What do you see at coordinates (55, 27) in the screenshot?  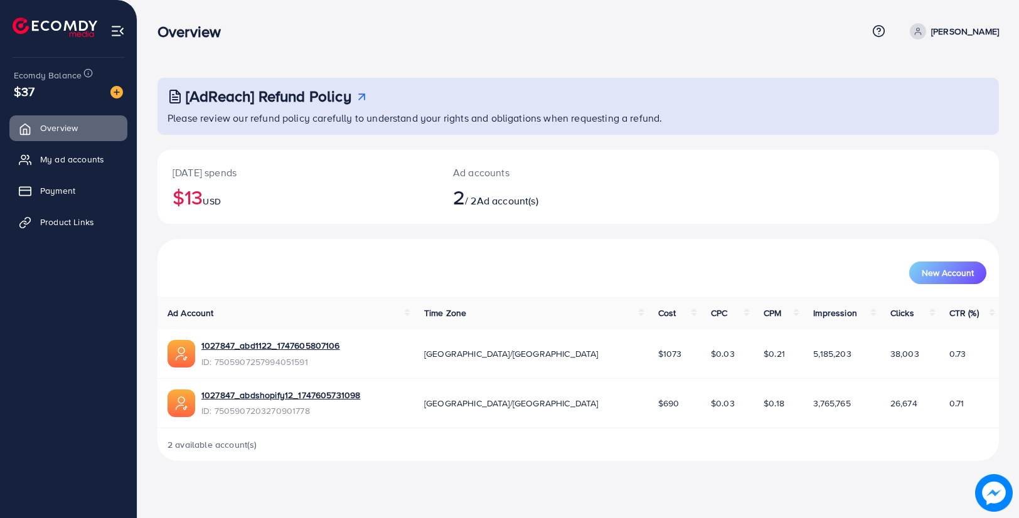 I see `a: logo` at bounding box center [55, 27].